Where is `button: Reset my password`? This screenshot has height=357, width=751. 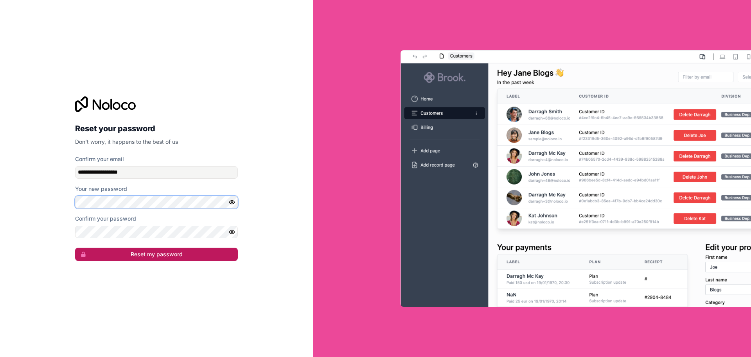
button: Reset my password is located at coordinates (157, 254).